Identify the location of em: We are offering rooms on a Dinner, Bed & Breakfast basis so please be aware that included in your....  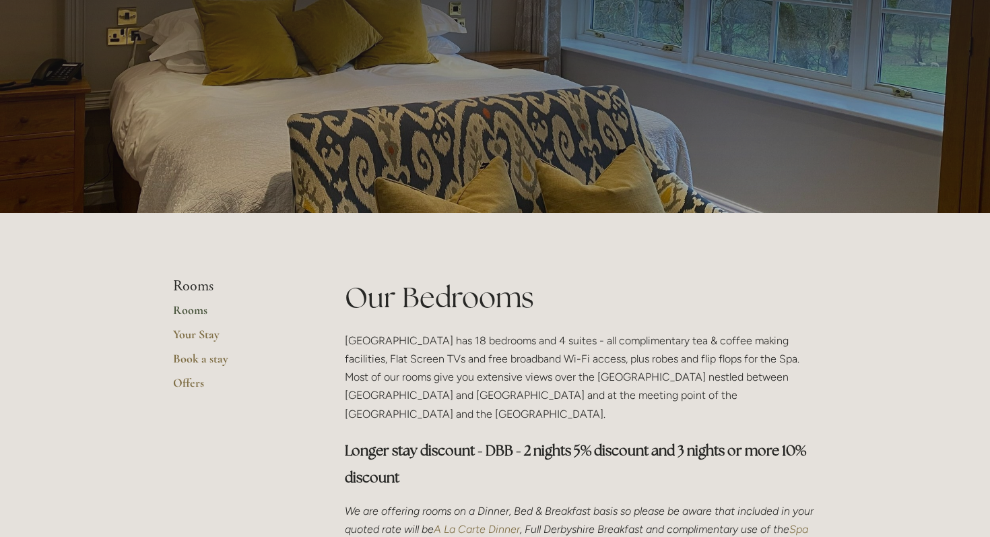
(581, 520).